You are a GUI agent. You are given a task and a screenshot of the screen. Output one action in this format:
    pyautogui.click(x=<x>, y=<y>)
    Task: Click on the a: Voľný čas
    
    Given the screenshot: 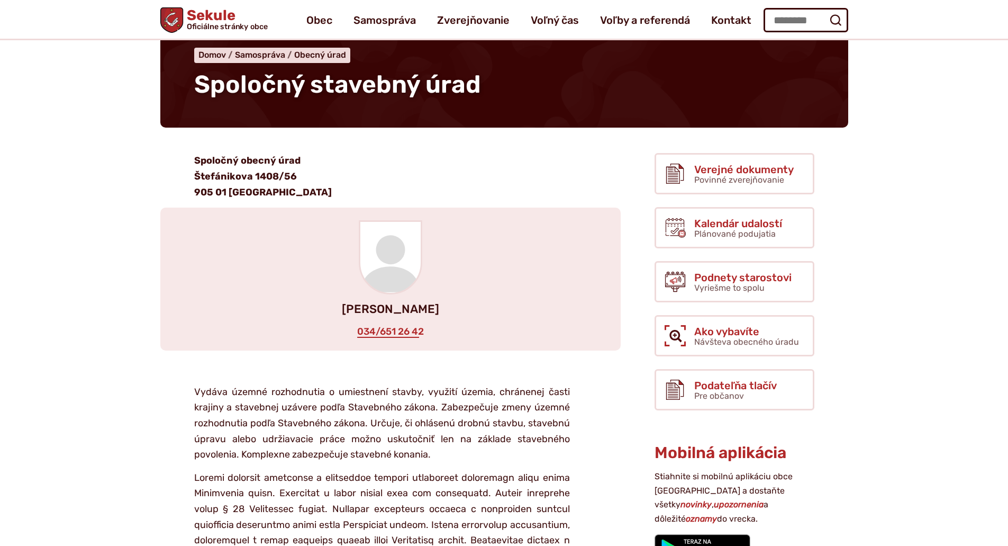 What is the action you would take?
    pyautogui.click(x=555, y=20)
    